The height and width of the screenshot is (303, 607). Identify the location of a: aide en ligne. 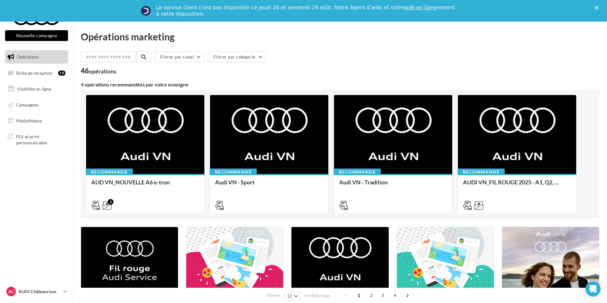
(420, 7).